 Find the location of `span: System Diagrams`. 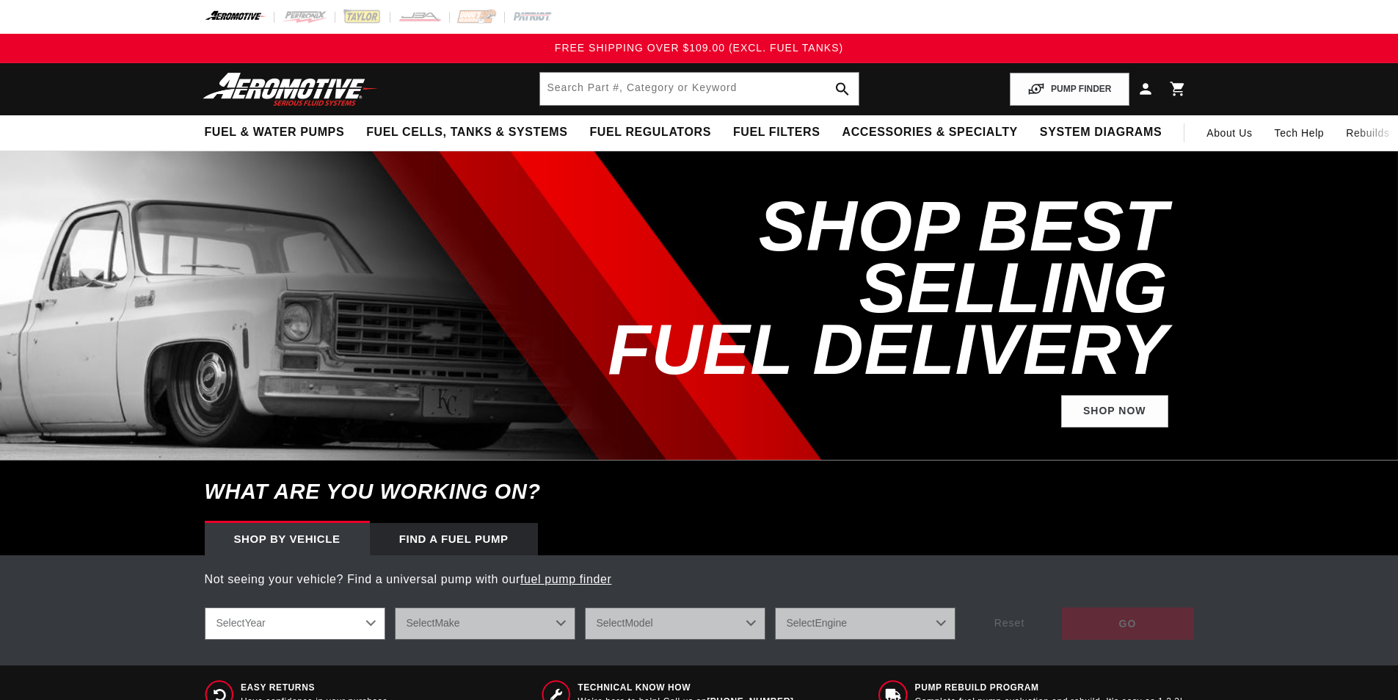

span: System Diagrams is located at coordinates (1101, 132).